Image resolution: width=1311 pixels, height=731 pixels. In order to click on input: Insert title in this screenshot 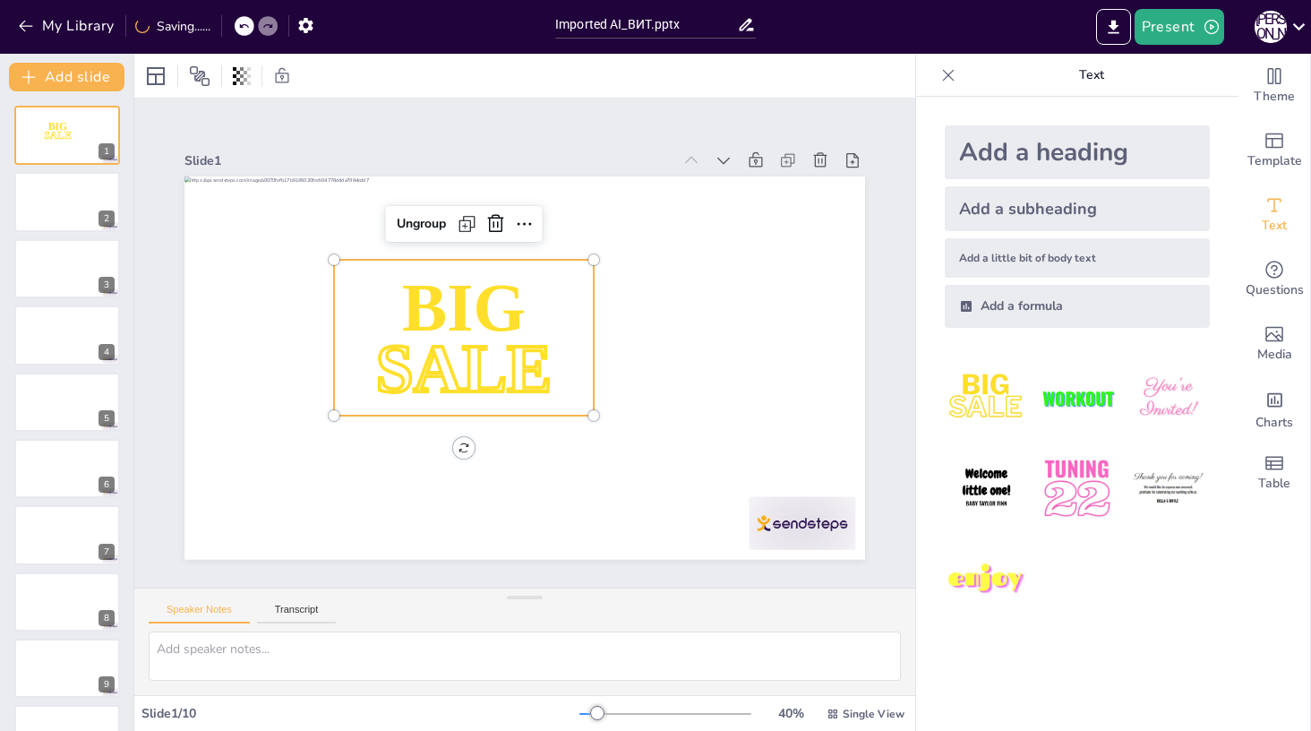, I will do `click(646, 24)`.